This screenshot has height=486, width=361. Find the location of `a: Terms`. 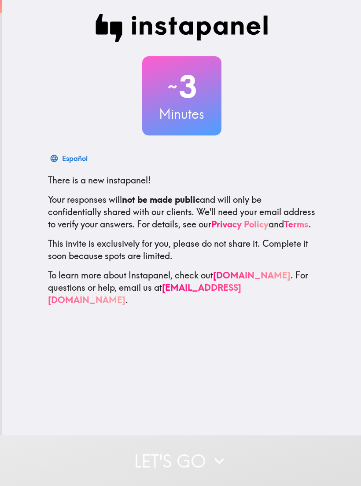

a: Terms is located at coordinates (296, 224).